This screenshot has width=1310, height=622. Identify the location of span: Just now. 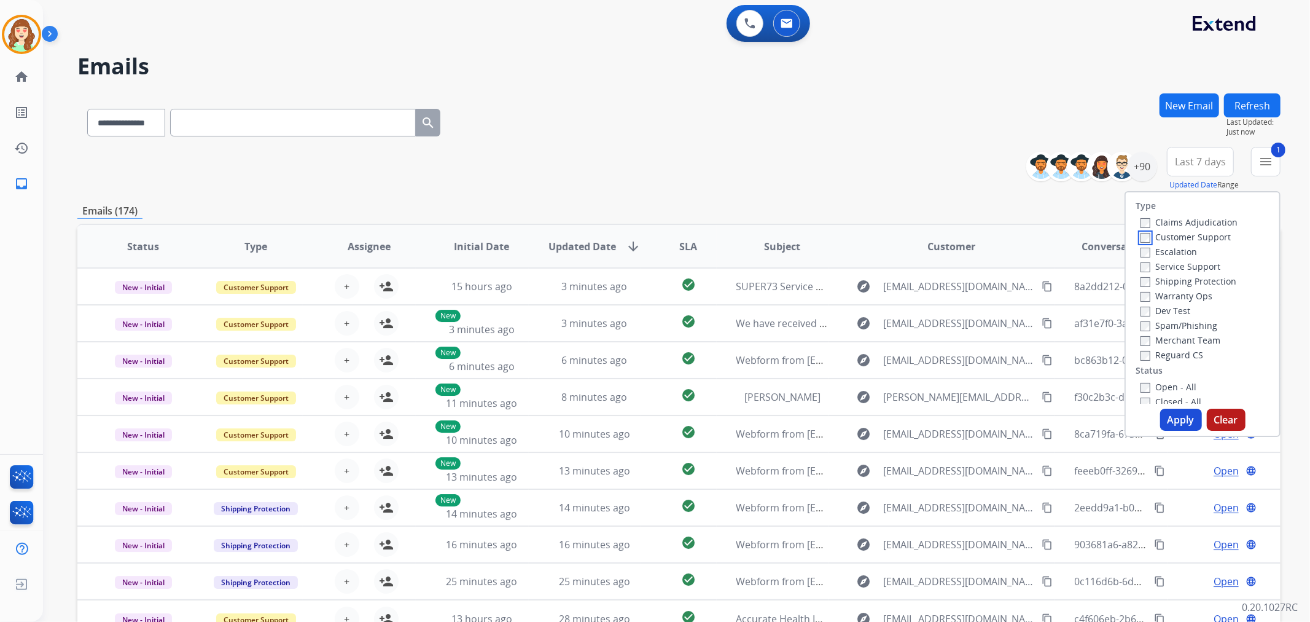
(1254, 132).